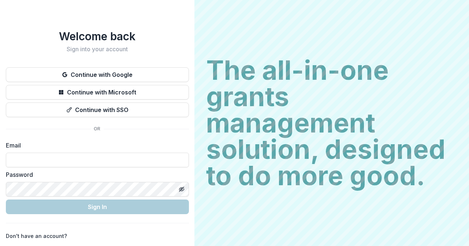 This screenshot has width=469, height=246. What do you see at coordinates (97, 110) in the screenshot?
I see `button: Continue with SSO` at bounding box center [97, 110].